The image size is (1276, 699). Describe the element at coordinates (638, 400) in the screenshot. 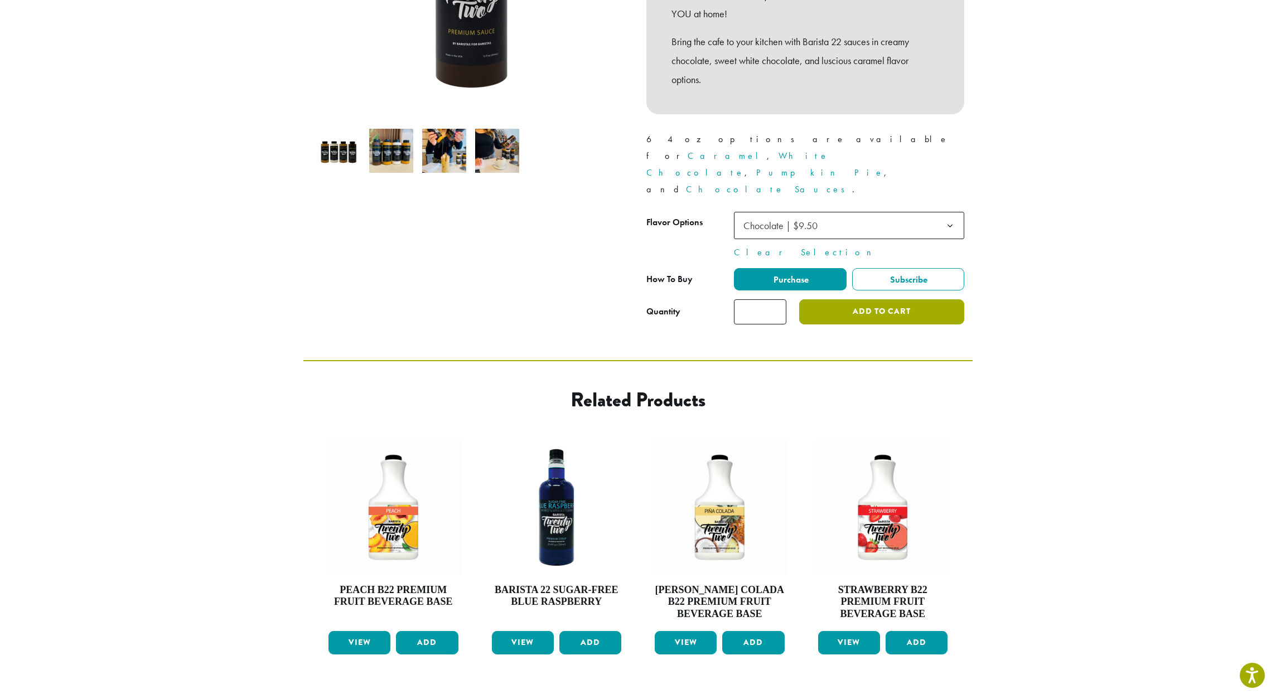

I see `h2: Related products` at that location.